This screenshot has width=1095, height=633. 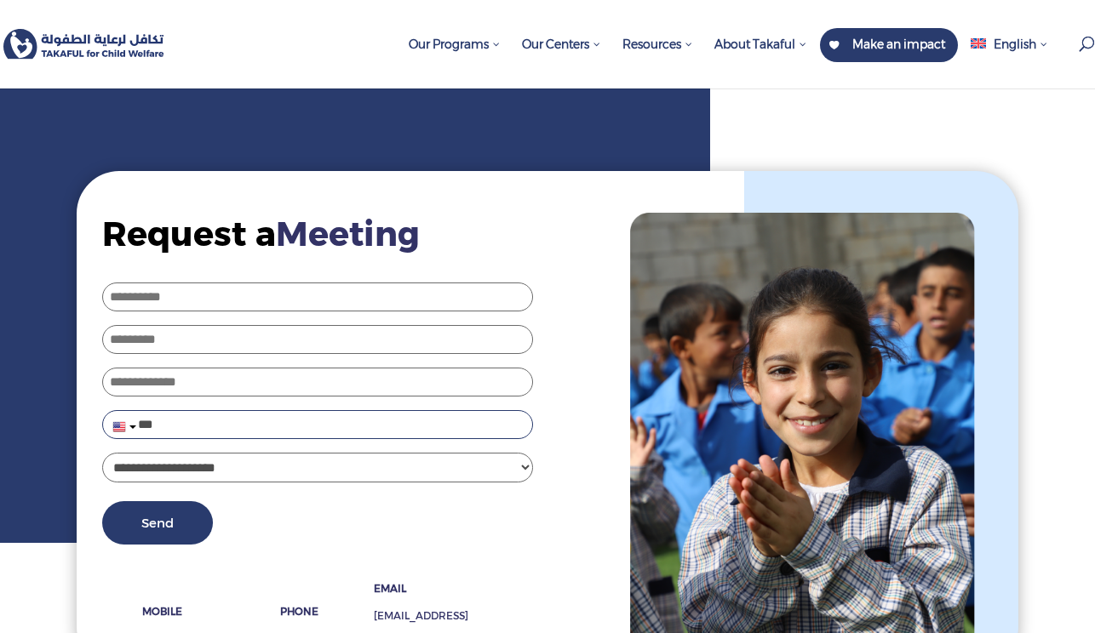 I want to click on a: English, so click(x=1009, y=58).